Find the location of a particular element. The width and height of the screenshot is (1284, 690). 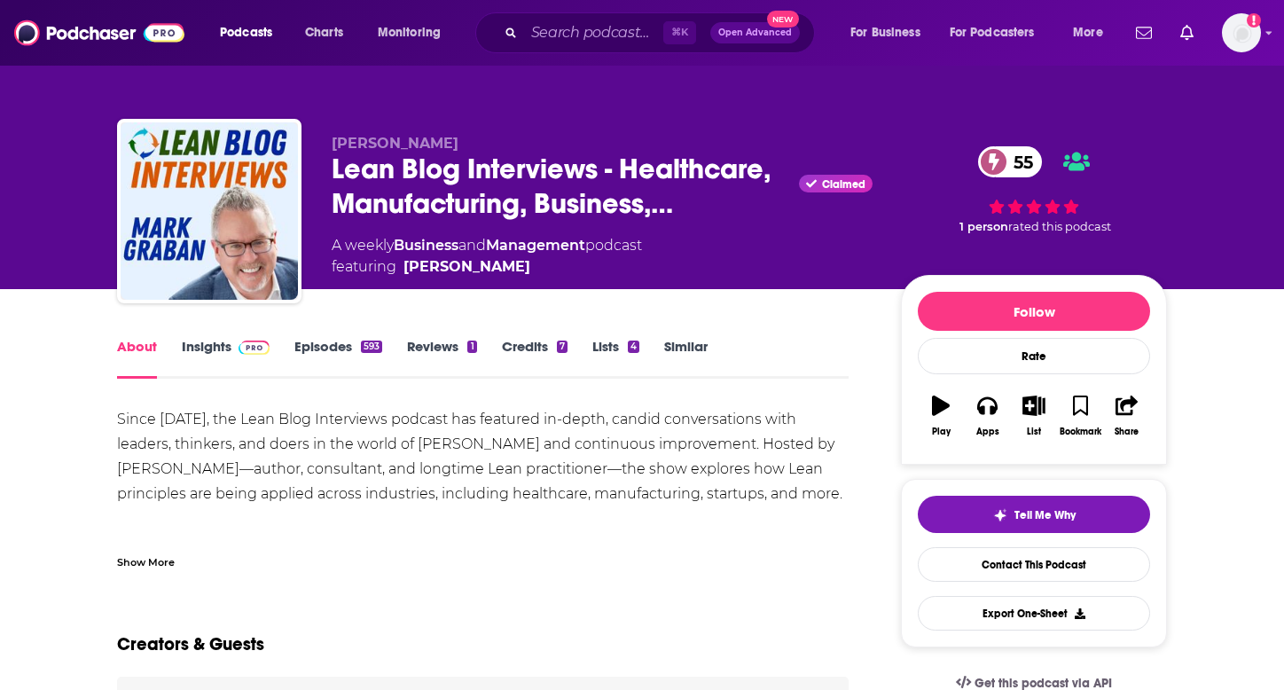

div: Search podcasts, credits, & more... is located at coordinates (662, 33).